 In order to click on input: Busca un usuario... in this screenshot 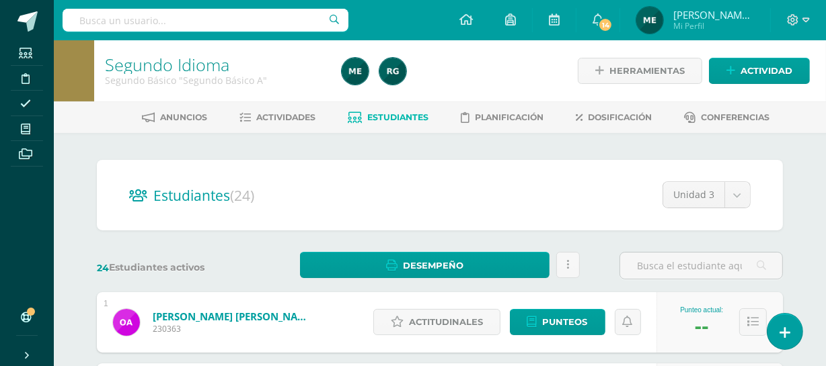, I will do `click(205, 20)`.